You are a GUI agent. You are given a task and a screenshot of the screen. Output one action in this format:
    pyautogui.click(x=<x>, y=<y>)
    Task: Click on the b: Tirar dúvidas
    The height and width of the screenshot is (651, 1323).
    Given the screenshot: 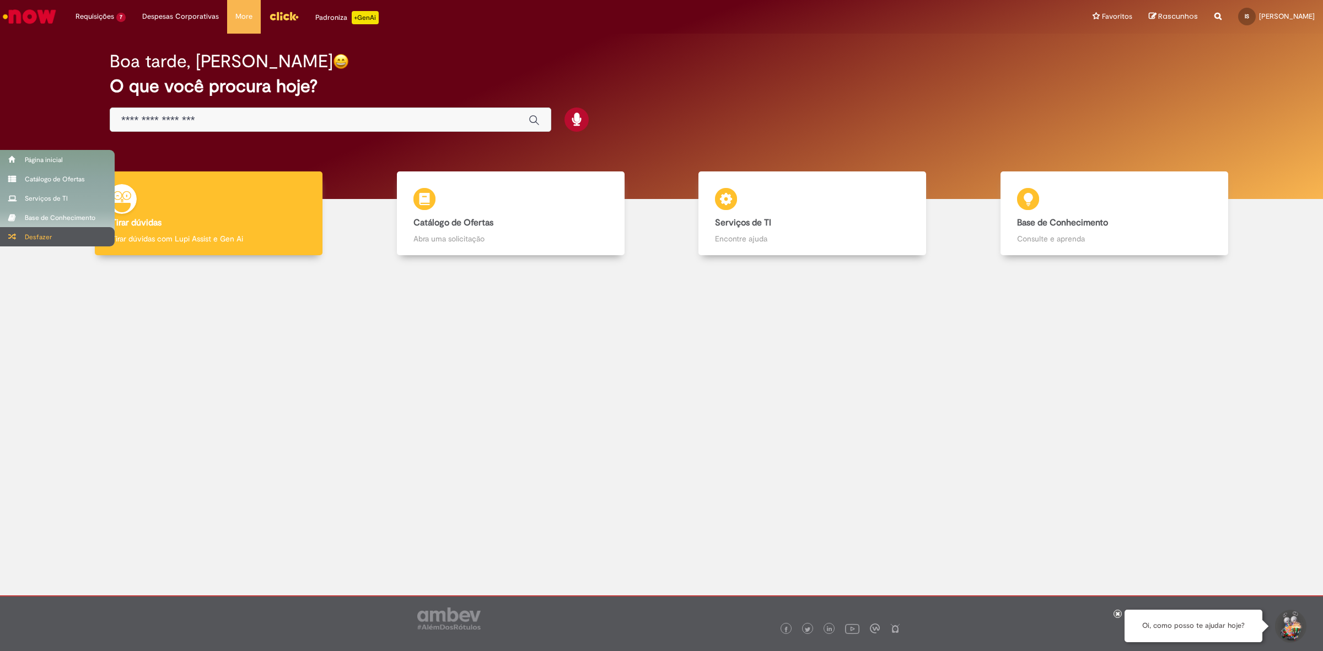 What is the action you would take?
    pyautogui.click(x=136, y=223)
    